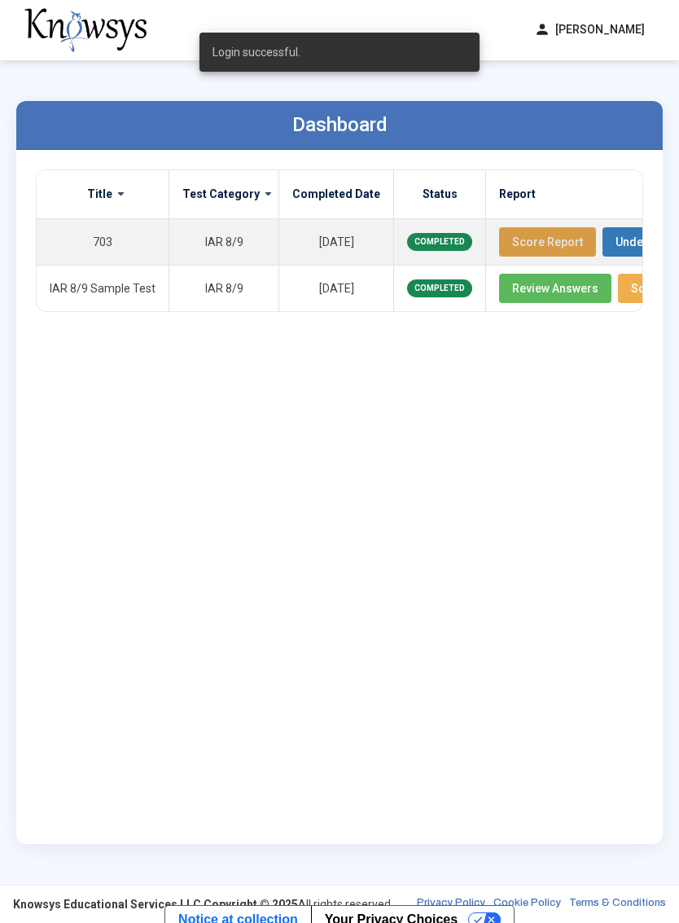 The height and width of the screenshot is (923, 679). Describe the element at coordinates (451, 904) in the screenshot. I see `a: Privacy Policy` at that location.